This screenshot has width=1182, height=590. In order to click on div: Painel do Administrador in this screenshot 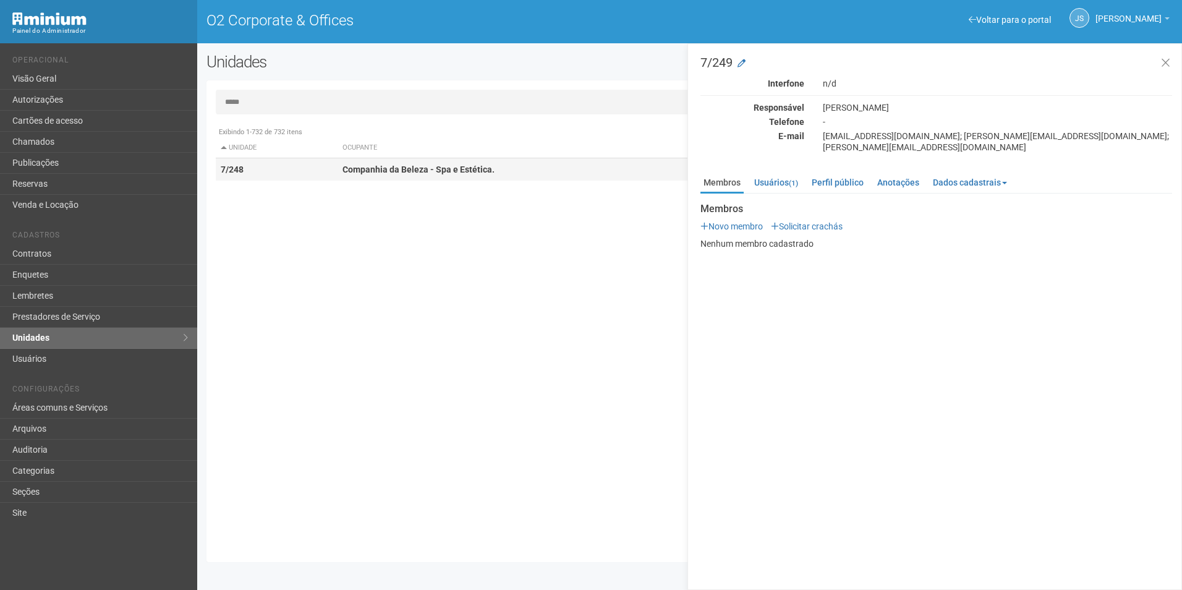, I will do `click(100, 31)`.